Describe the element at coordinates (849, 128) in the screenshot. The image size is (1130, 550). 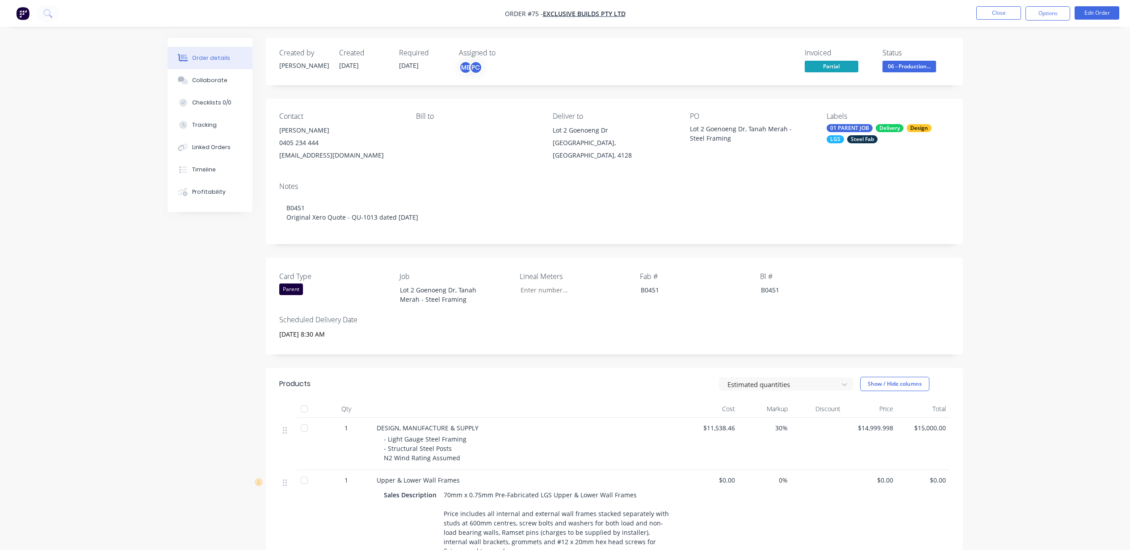
I see `div: 01 PARENT JOB` at that location.